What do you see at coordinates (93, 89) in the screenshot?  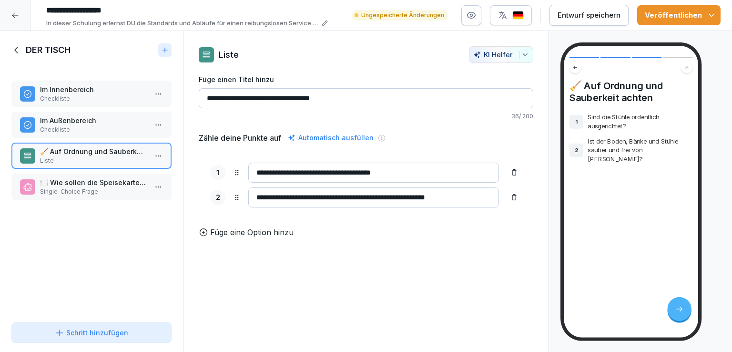 I see `p: Im Innenbereich` at bounding box center [93, 89].